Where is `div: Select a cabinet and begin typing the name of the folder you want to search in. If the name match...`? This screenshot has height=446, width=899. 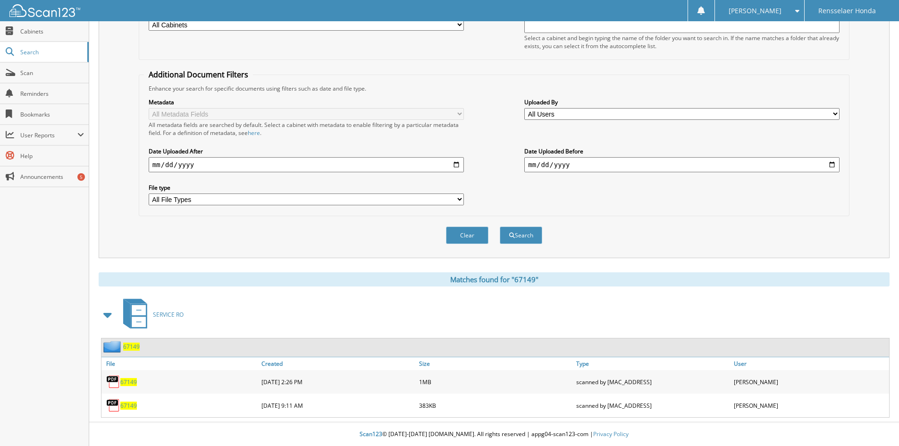
div: Select a cabinet and begin typing the name of the folder you want to search in. If the name match... is located at coordinates (682, 42).